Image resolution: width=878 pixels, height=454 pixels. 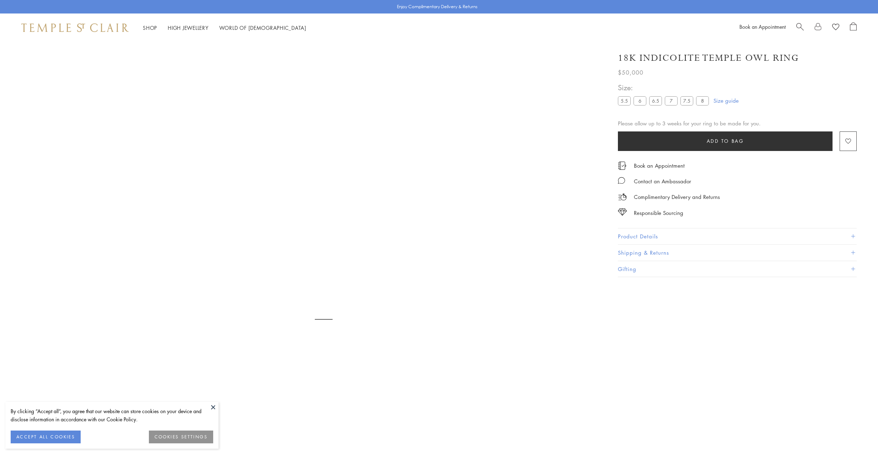 What do you see at coordinates (662, 181) in the screenshot?
I see `div: Contact an Ambassador` at bounding box center [662, 181].